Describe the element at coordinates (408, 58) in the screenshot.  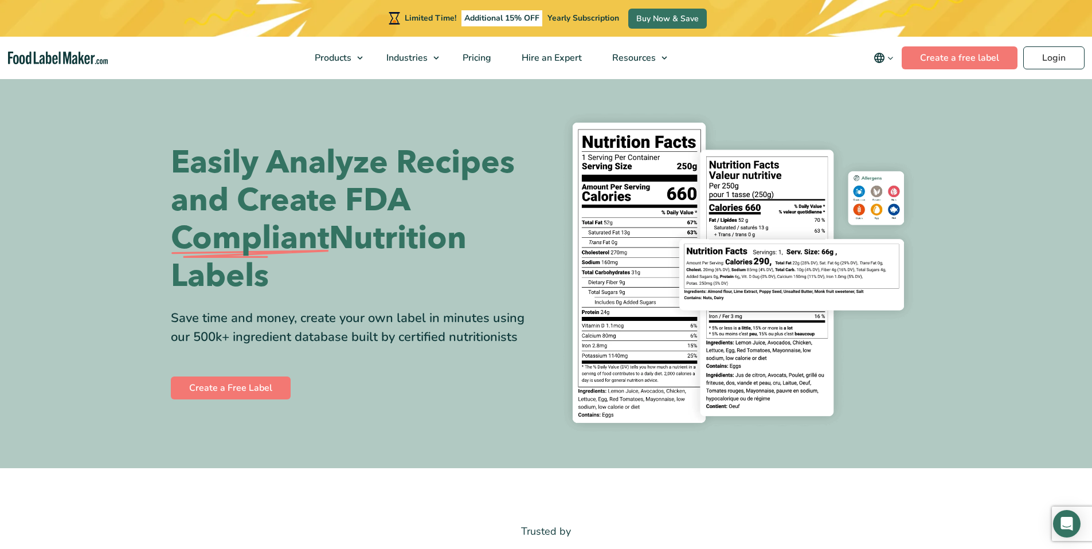
I see `a: Industries` at that location.